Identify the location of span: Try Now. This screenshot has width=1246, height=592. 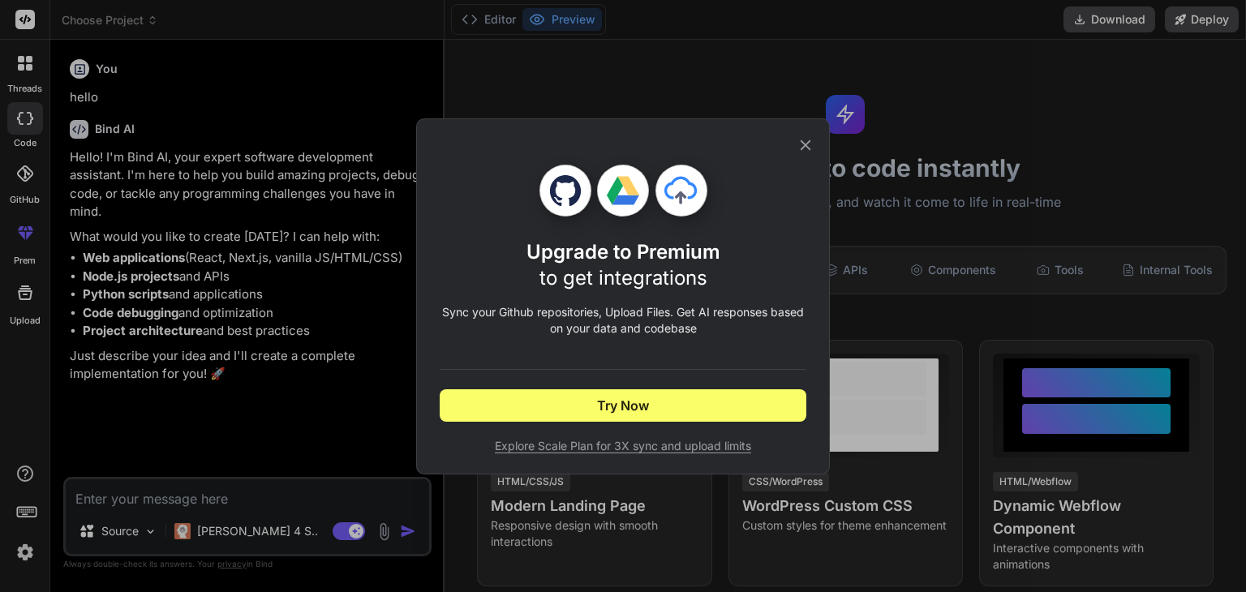
(623, 405).